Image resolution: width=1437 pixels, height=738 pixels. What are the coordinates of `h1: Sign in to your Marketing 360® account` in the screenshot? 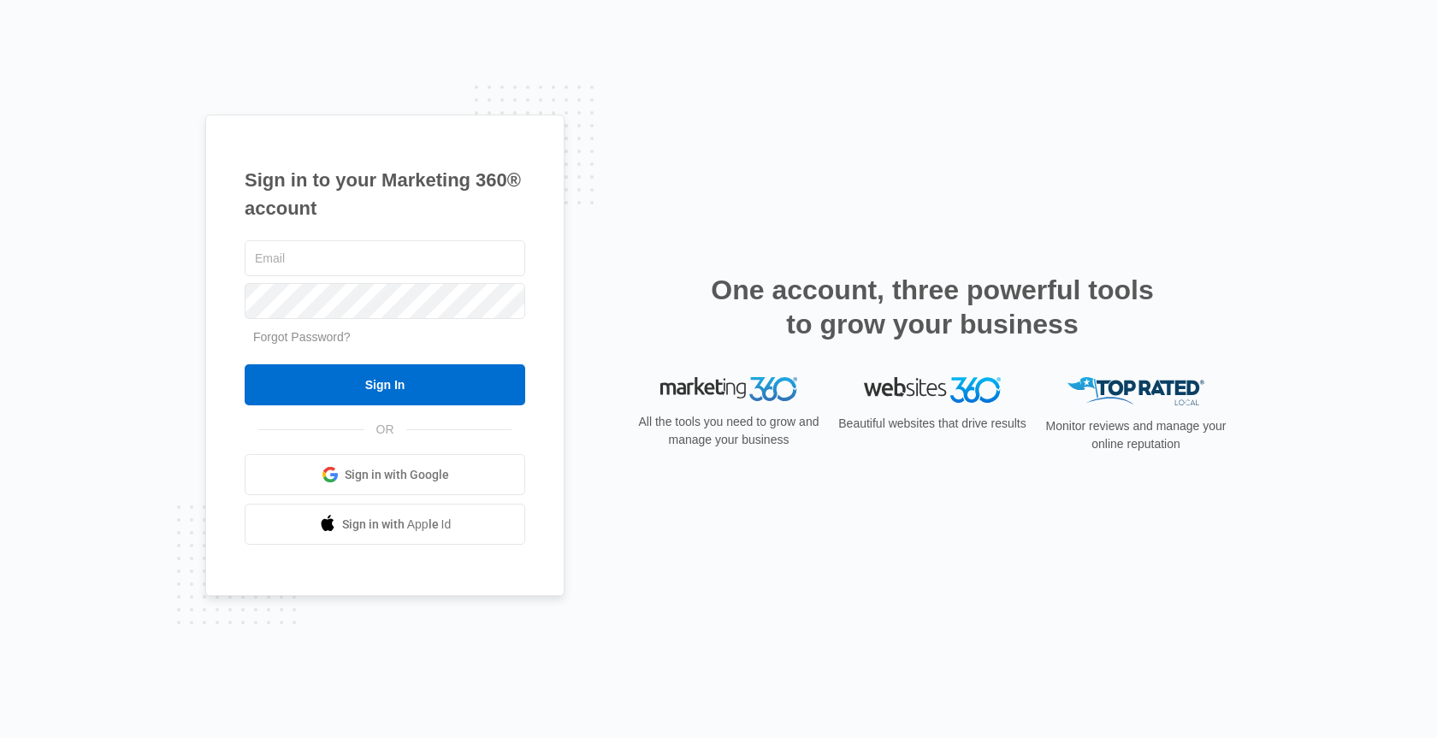 It's located at (385, 194).